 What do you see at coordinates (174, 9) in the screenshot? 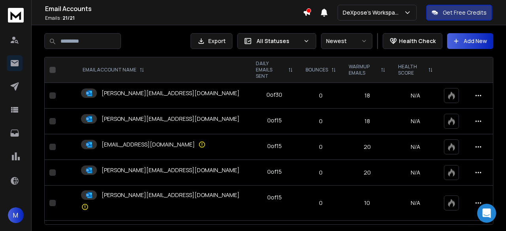
I see `h1: Email Accounts` at bounding box center [174, 9].